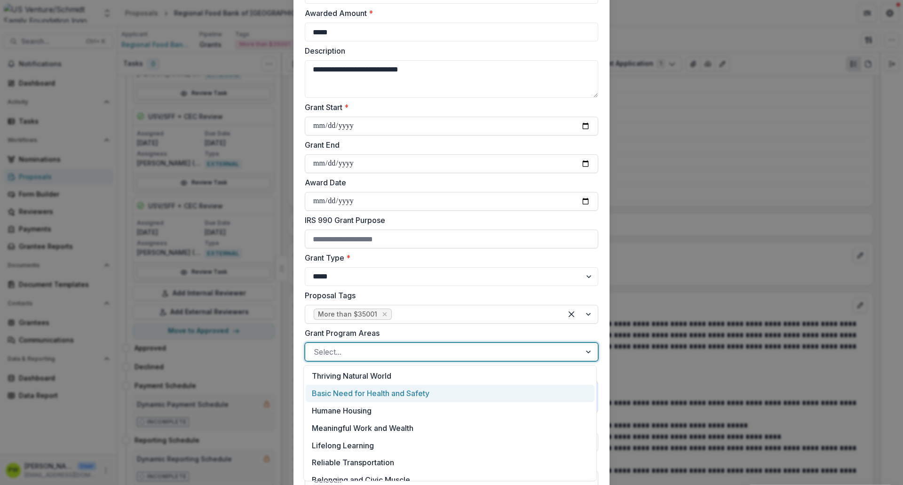 The image size is (903, 485). What do you see at coordinates (448, 107) in the screenshot?
I see `label: Grant Start` at bounding box center [448, 107].